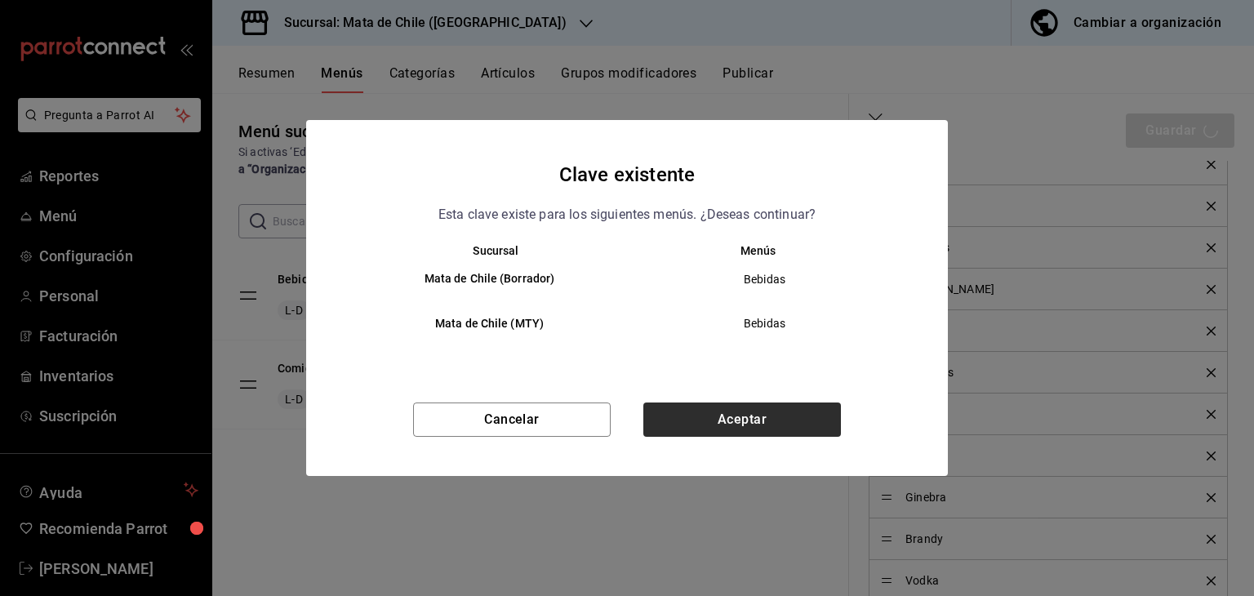  What do you see at coordinates (489, 324) in the screenshot?
I see `h6: Mata de Chile (MTY)` at bounding box center [489, 324].